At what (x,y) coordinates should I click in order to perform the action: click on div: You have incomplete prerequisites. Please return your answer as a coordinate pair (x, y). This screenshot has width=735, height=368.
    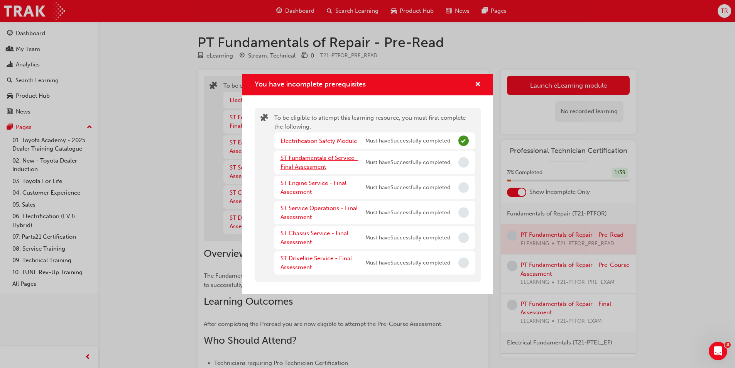
    Looking at the image, I should click on (368, 184).